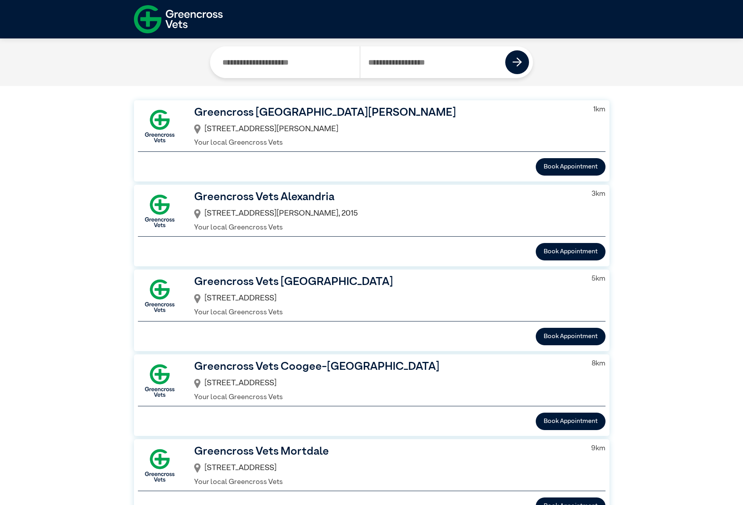  I want to click on p: 9 km, so click(598, 448).